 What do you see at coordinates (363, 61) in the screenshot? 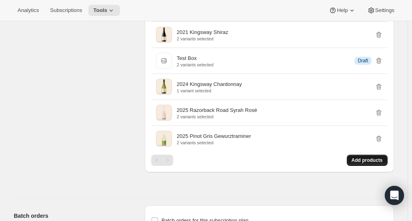
I see `span: Draft` at bounding box center [363, 61].